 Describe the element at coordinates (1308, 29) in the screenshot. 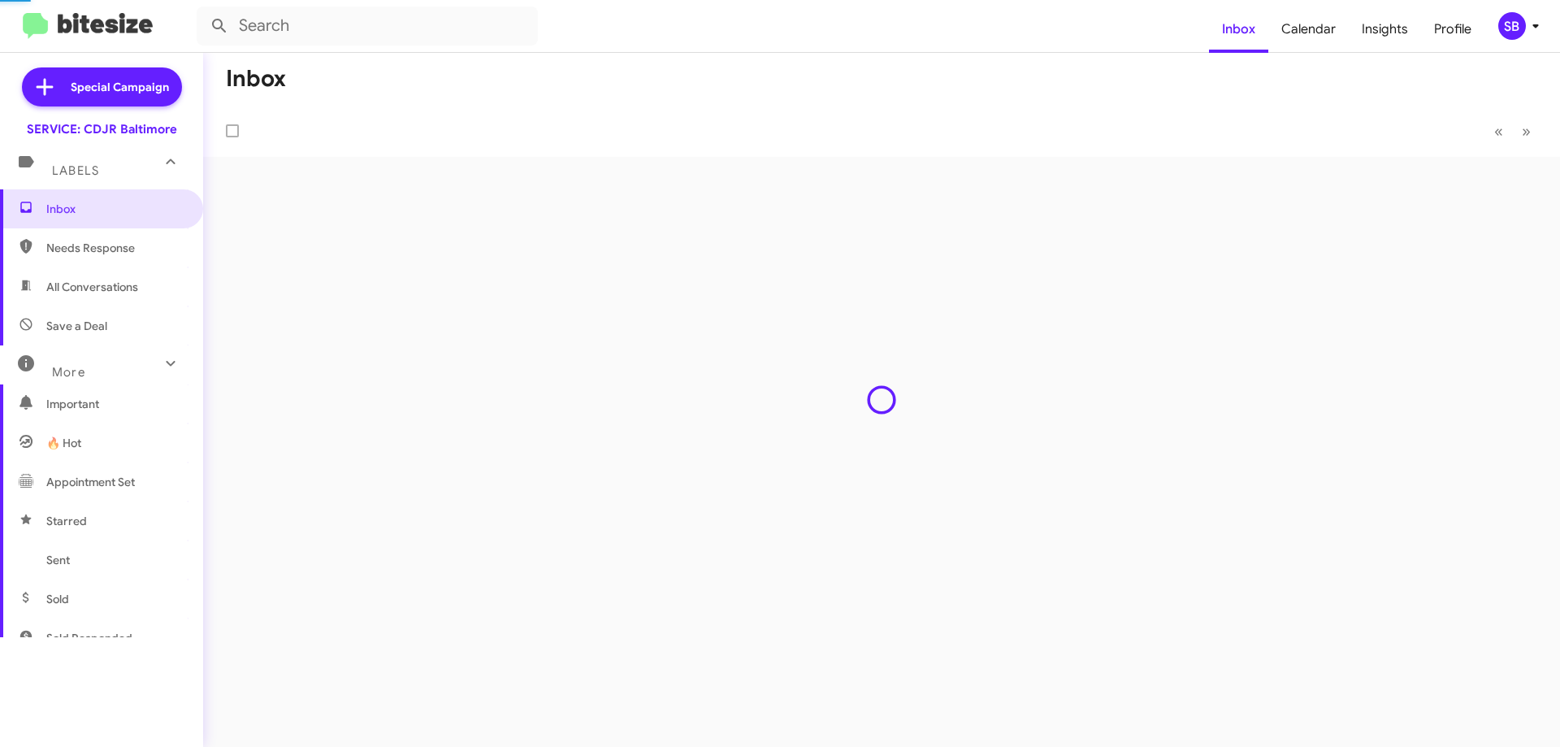

I see `a: Calendar` at that location.